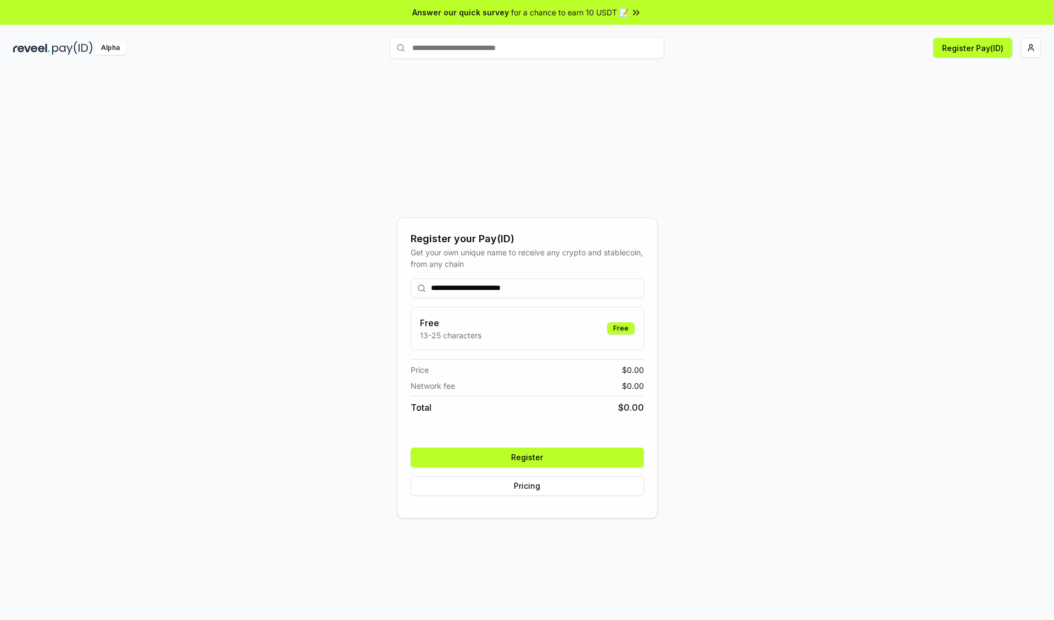 The width and height of the screenshot is (1054, 620). Describe the element at coordinates (527, 457) in the screenshot. I see `button: Register` at that location.